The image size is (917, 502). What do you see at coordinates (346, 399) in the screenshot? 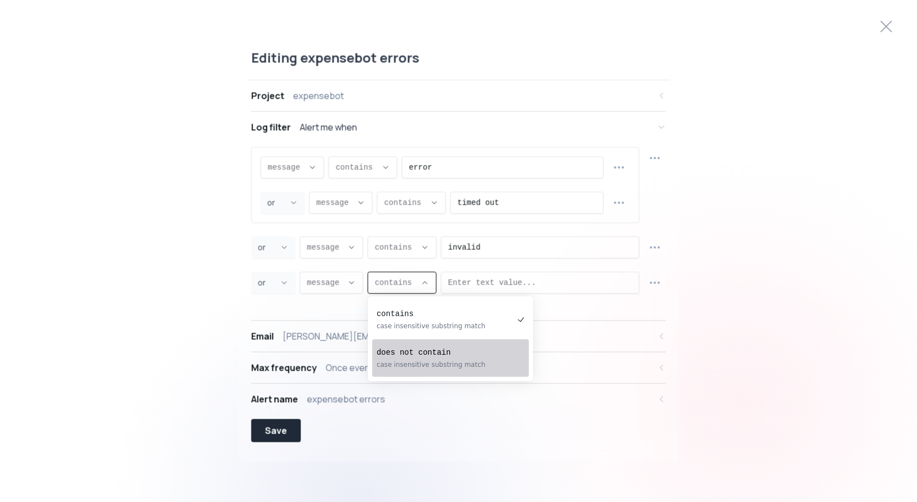
I see `div: expensebot errors` at bounding box center [346, 399].